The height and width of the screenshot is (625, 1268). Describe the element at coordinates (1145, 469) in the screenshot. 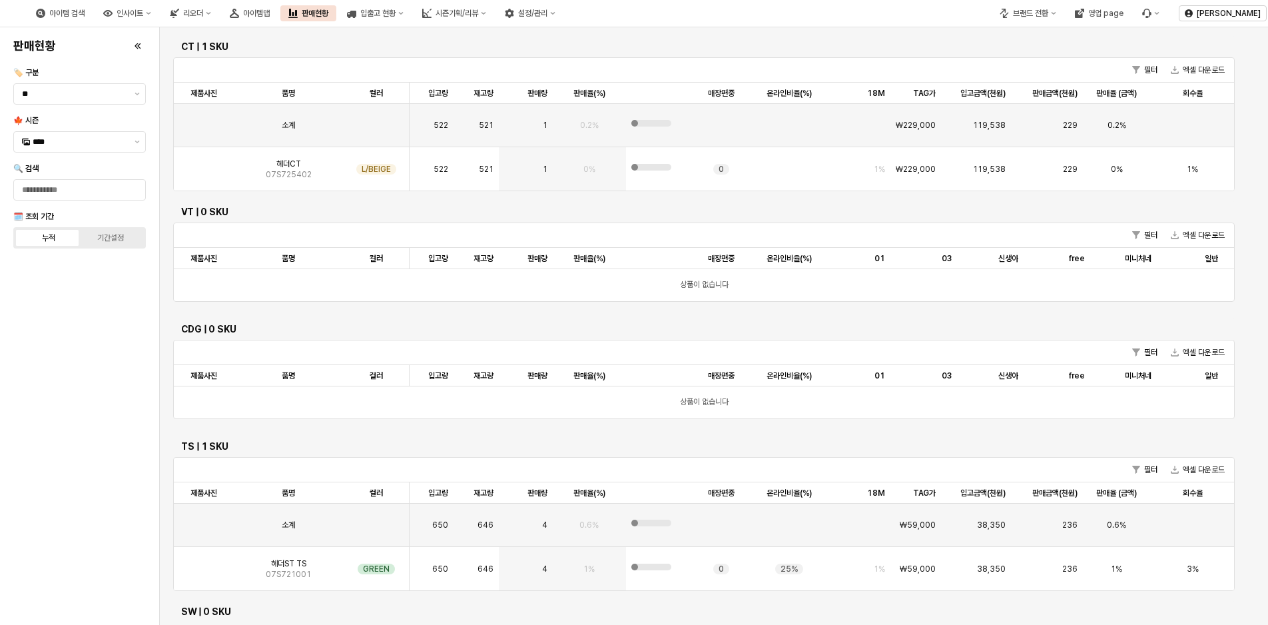

I see `button: 필터` at that location.